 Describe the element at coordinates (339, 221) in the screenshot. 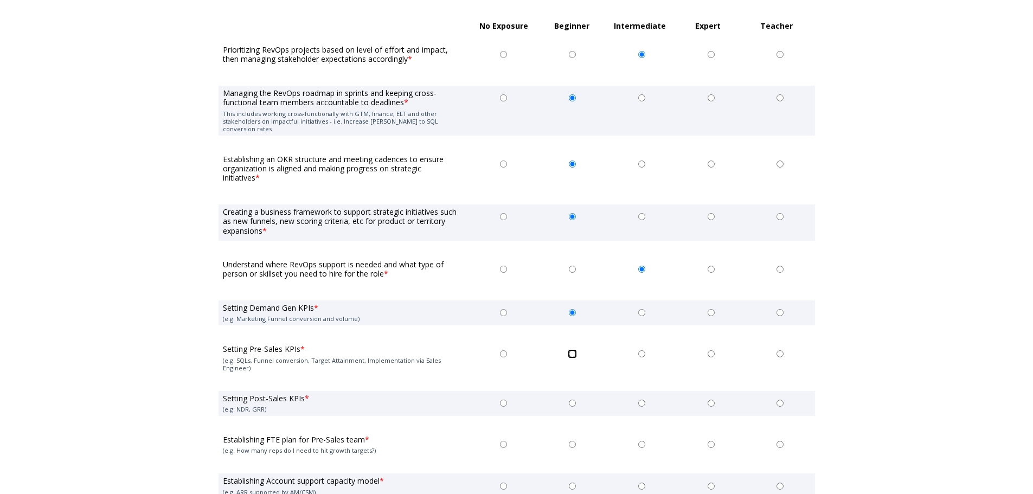

I see `span: Creating a business framework to support strategic initiatives such as new funnels, new scoring c...` at that location.